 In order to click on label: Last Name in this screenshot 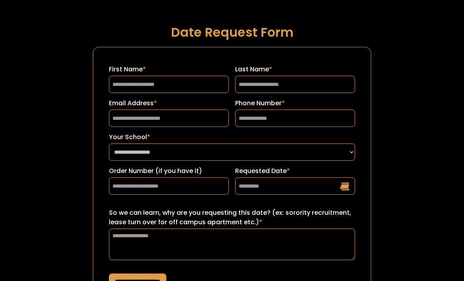, I will do `click(295, 69)`.